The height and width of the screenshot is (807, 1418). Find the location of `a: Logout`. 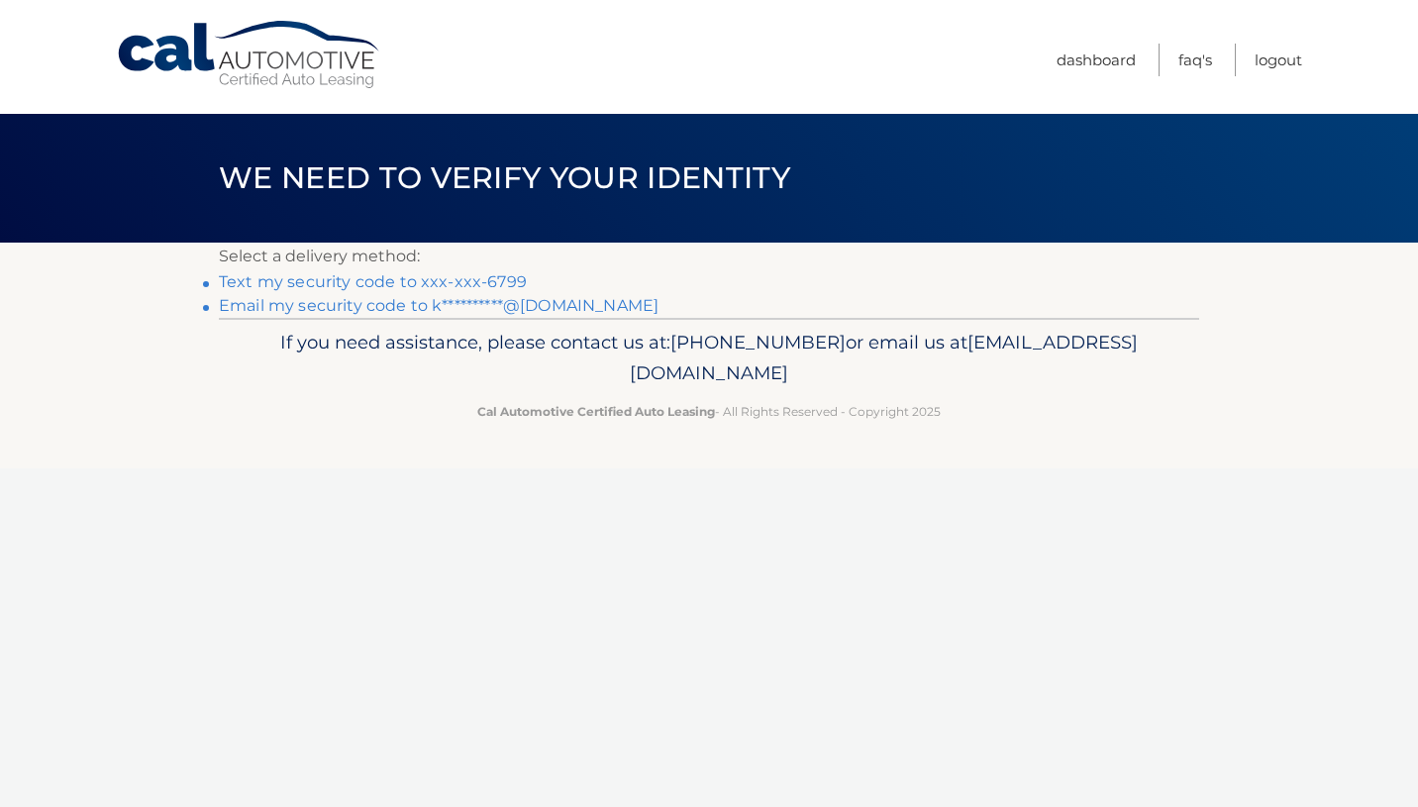

a: Logout is located at coordinates (1279, 59).